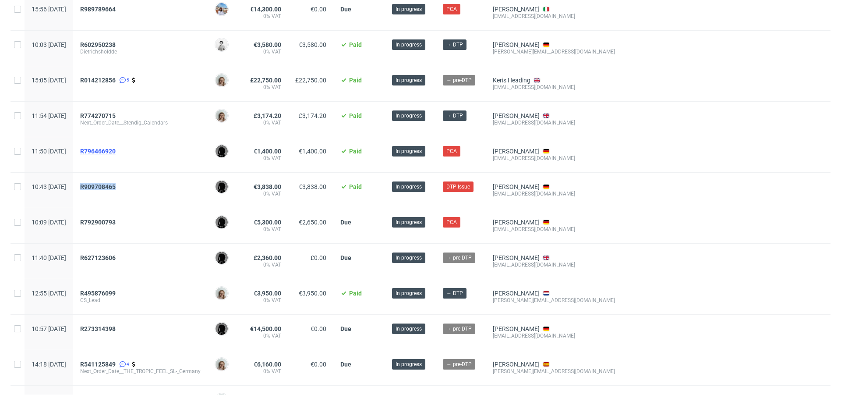  What do you see at coordinates (222, 116) in the screenshot?
I see `img: Monika Poźniak` at bounding box center [222, 116].